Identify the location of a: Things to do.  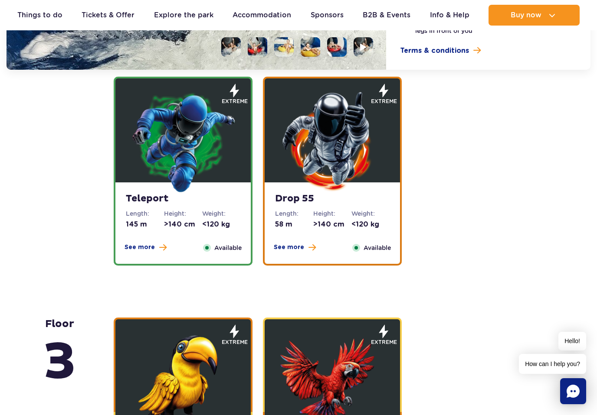
(40, 15).